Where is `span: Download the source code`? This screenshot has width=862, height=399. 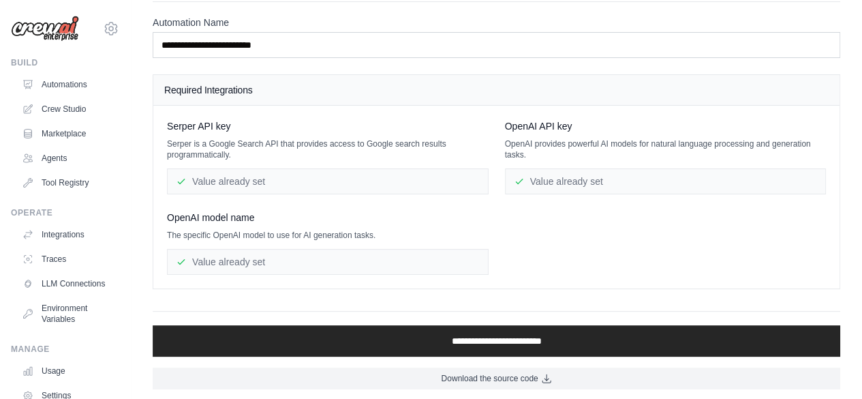
span: Download the source code is located at coordinates (489, 378).